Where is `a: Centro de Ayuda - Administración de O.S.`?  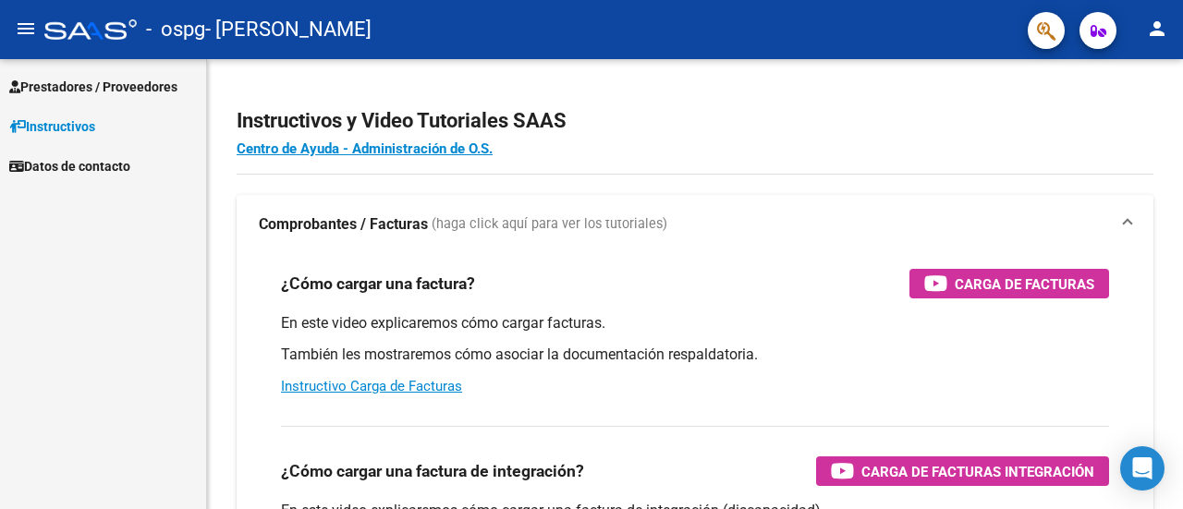 a: Centro de Ayuda - Administración de O.S. is located at coordinates (364, 149).